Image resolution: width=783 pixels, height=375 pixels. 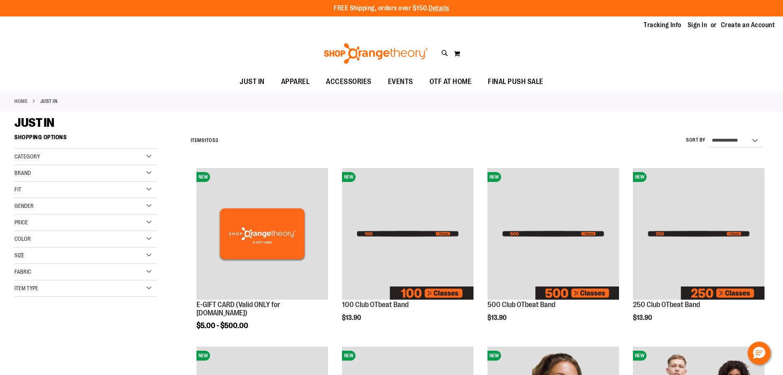 What do you see at coordinates (216, 140) in the screenshot?
I see `span: 53` at bounding box center [216, 140].